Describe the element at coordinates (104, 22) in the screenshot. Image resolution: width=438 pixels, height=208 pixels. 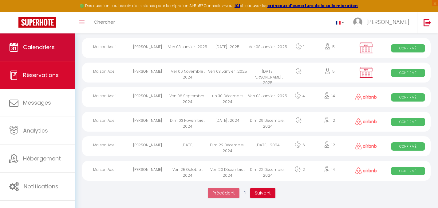
I see `span: Chercher` at that location.